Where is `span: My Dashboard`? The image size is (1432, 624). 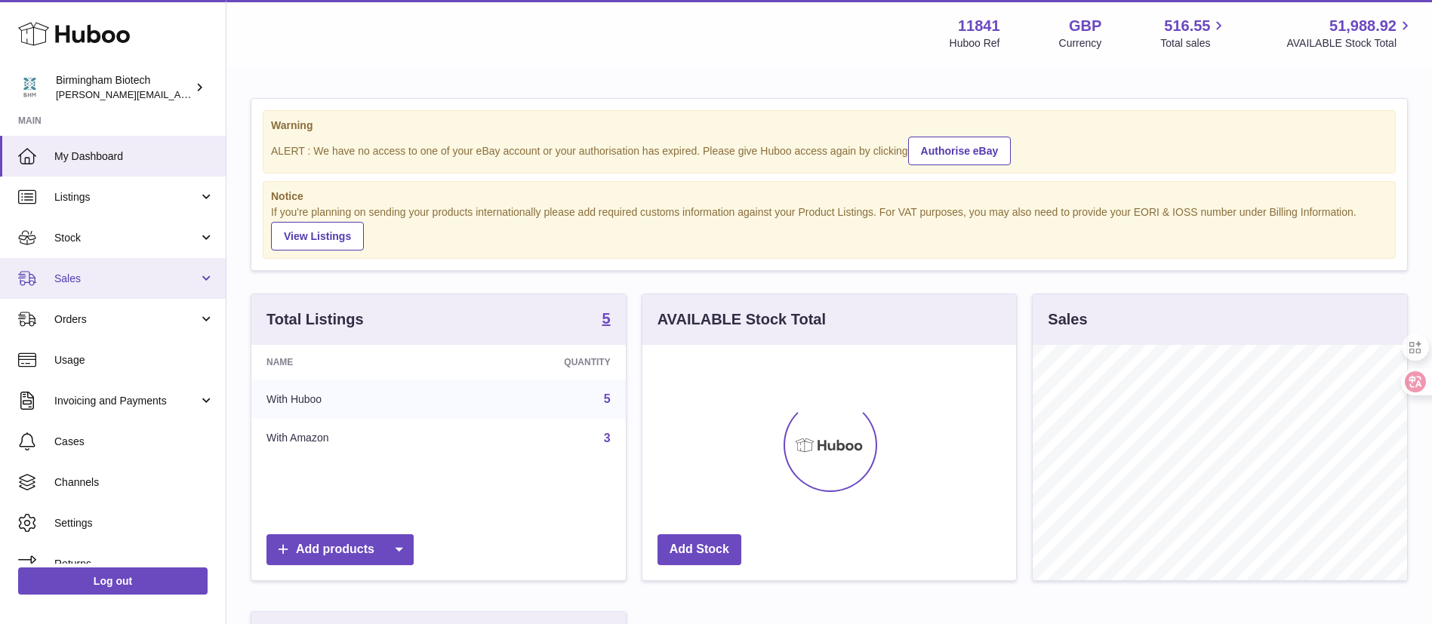 span: My Dashboard is located at coordinates (134, 156).